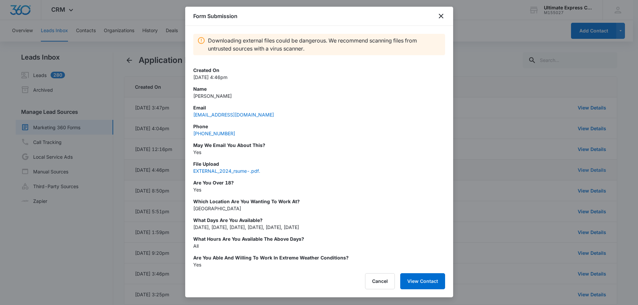 The image size is (638, 305). I want to click on p: Name, so click(319, 89).